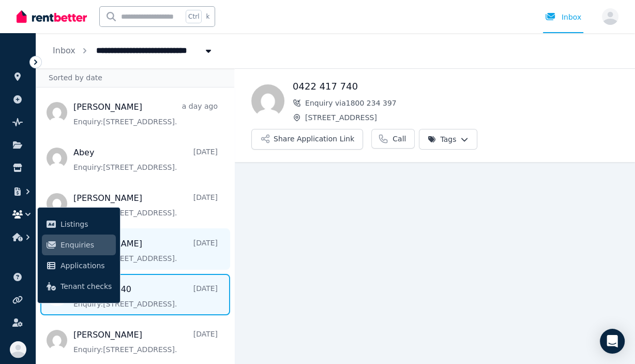 This screenshot has height=364, width=635. I want to click on a: Tenant checks, so click(79, 286).